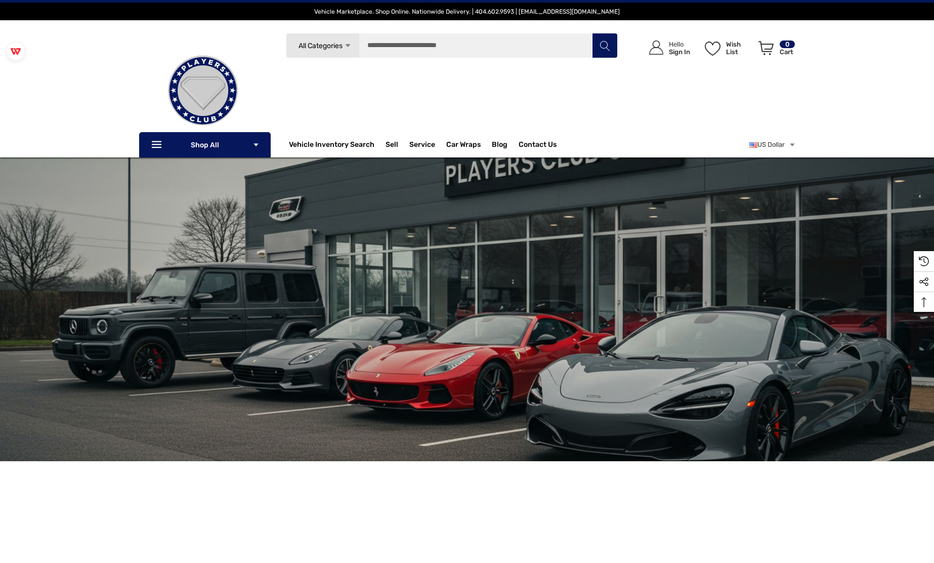  Describe the element at coordinates (787, 52) in the screenshot. I see `p: Cart` at that location.